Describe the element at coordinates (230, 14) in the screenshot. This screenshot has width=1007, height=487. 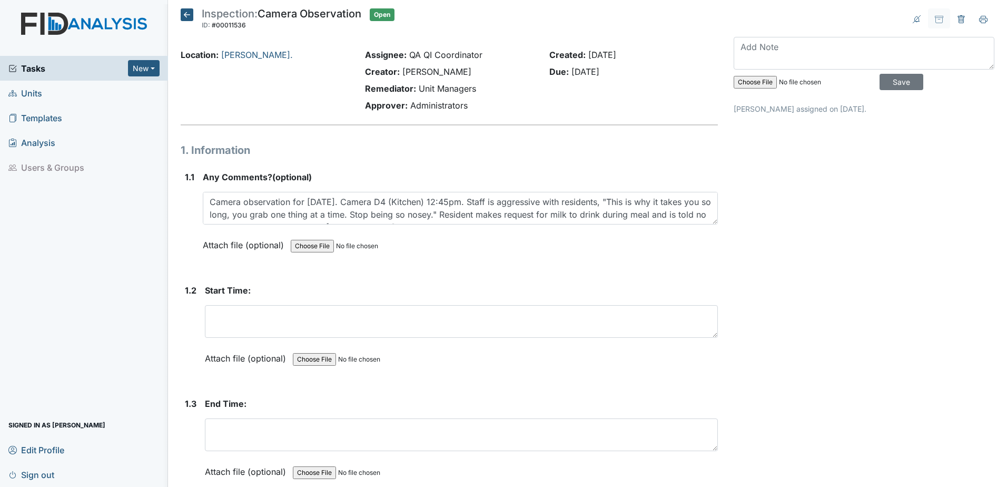
I see `span: Inspection:` at that location.